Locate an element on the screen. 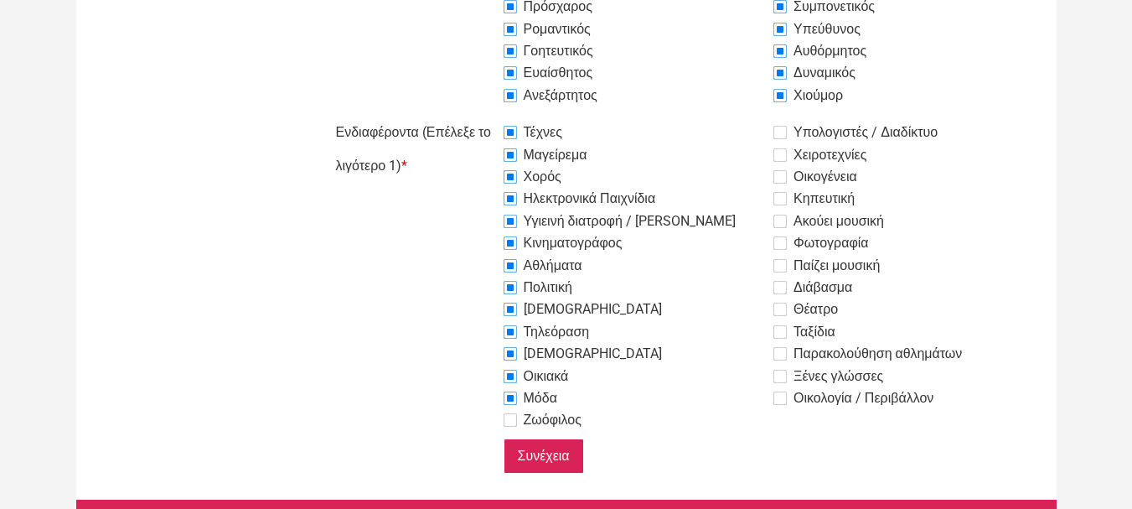 This screenshot has width=1132, height=509. label: Ανεξάρτητος is located at coordinates (550, 96).